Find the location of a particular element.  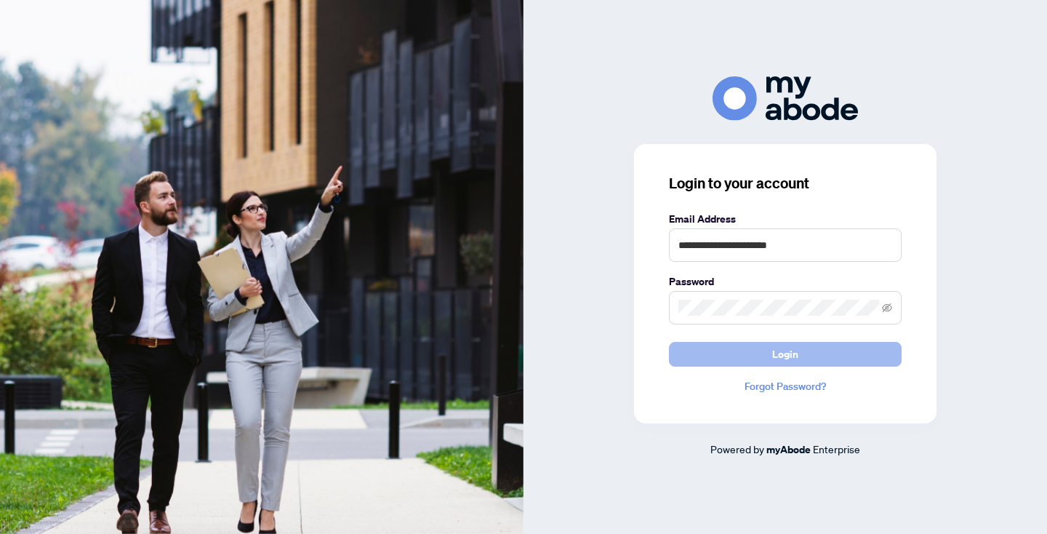

img: ma-logo is located at coordinates (786, 98).